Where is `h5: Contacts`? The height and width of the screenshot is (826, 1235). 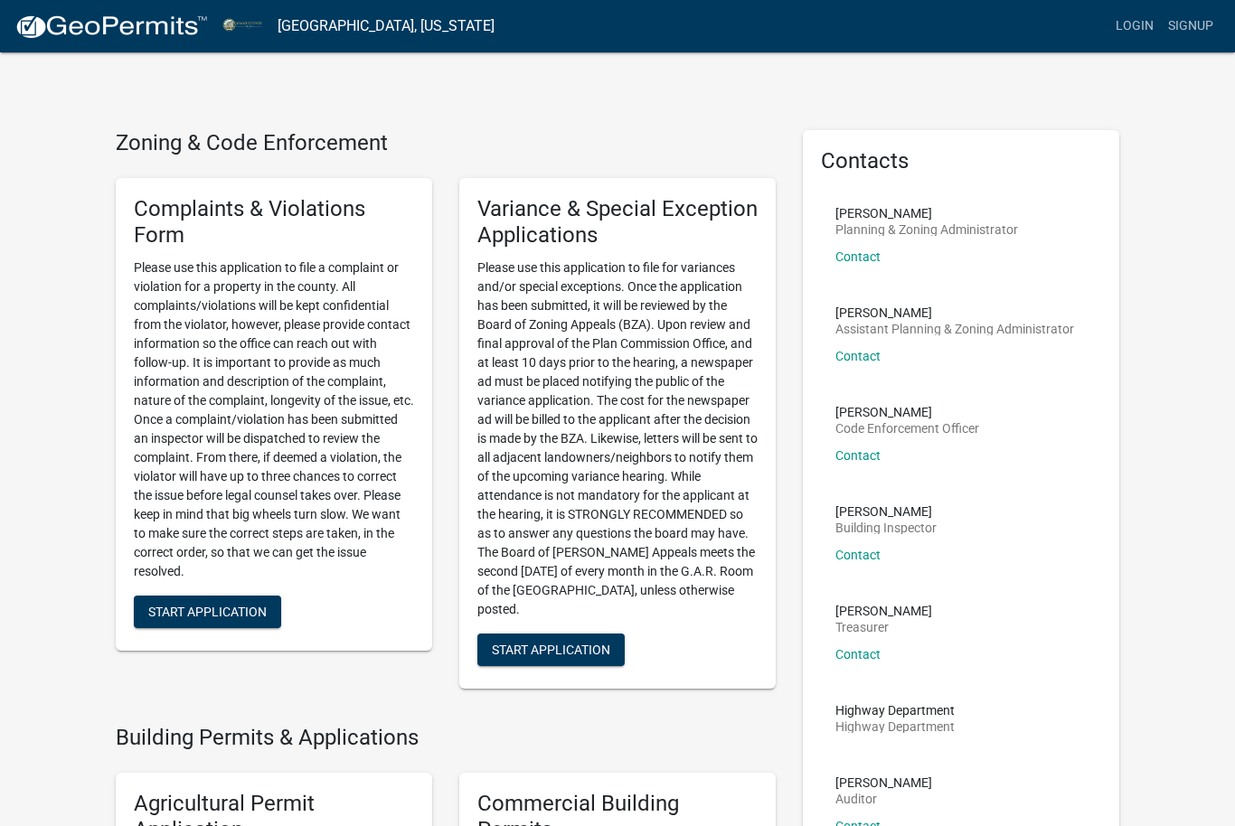 h5: Contacts is located at coordinates (961, 161).